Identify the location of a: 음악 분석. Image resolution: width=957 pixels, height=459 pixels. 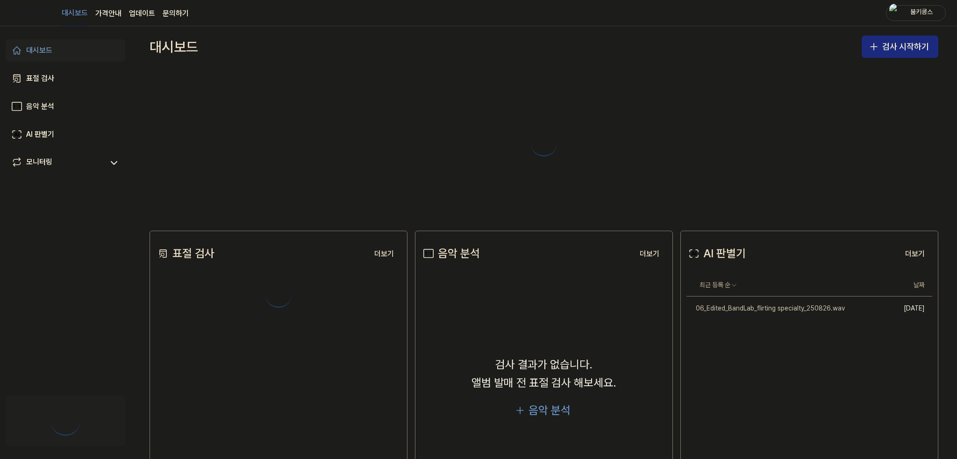
(65, 107).